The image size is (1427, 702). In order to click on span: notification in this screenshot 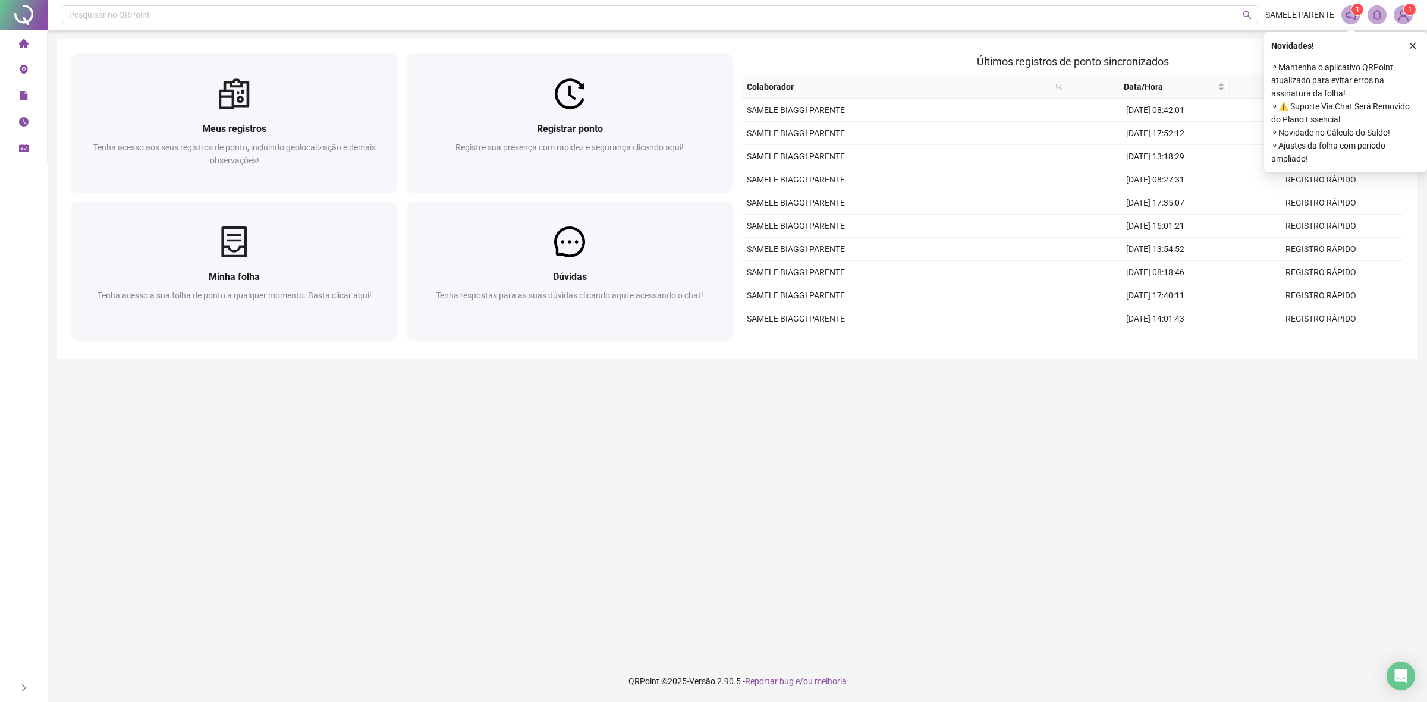, I will do `click(1351, 15)`.